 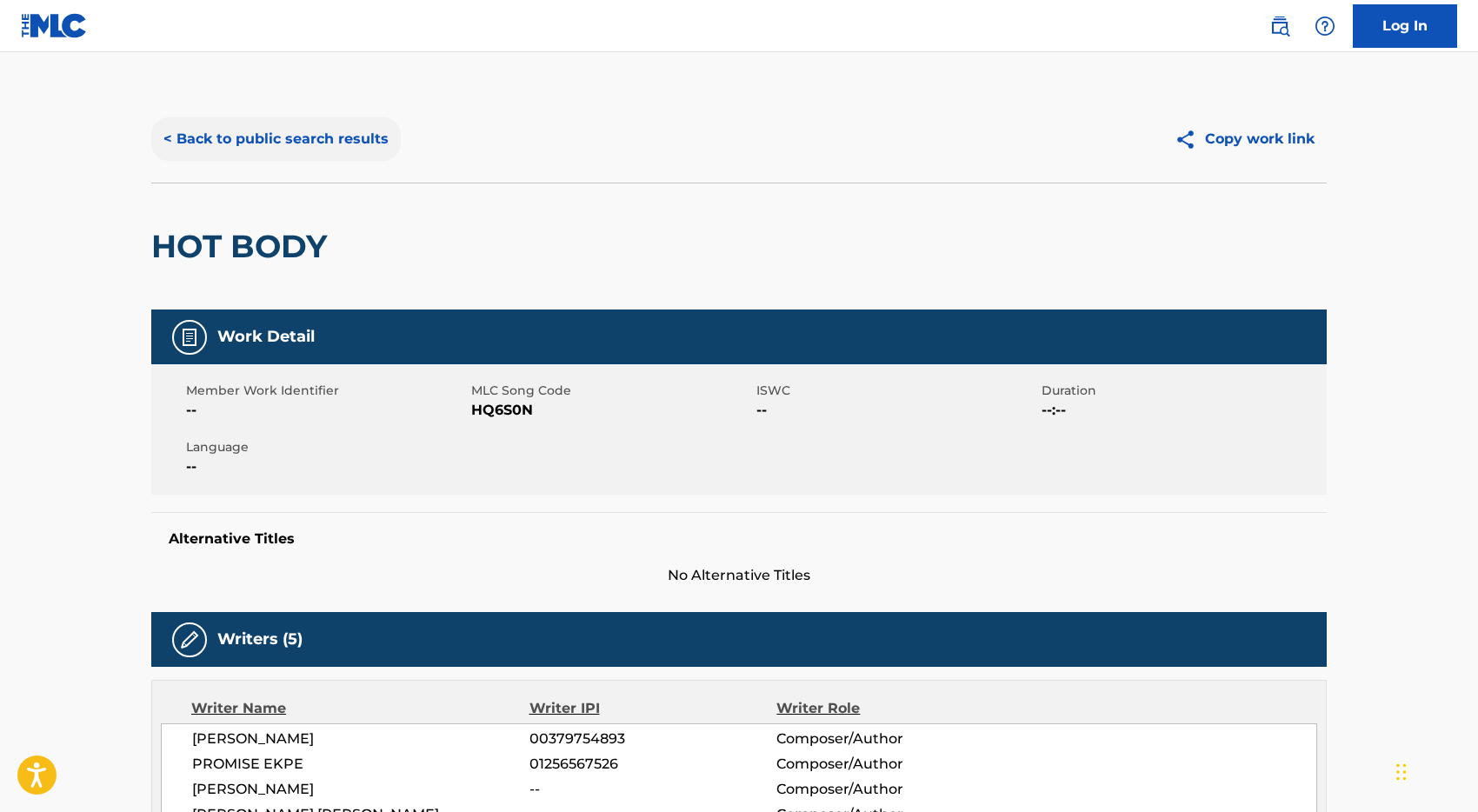 I want to click on div: Chat Widget, so click(x=1434, y=770).